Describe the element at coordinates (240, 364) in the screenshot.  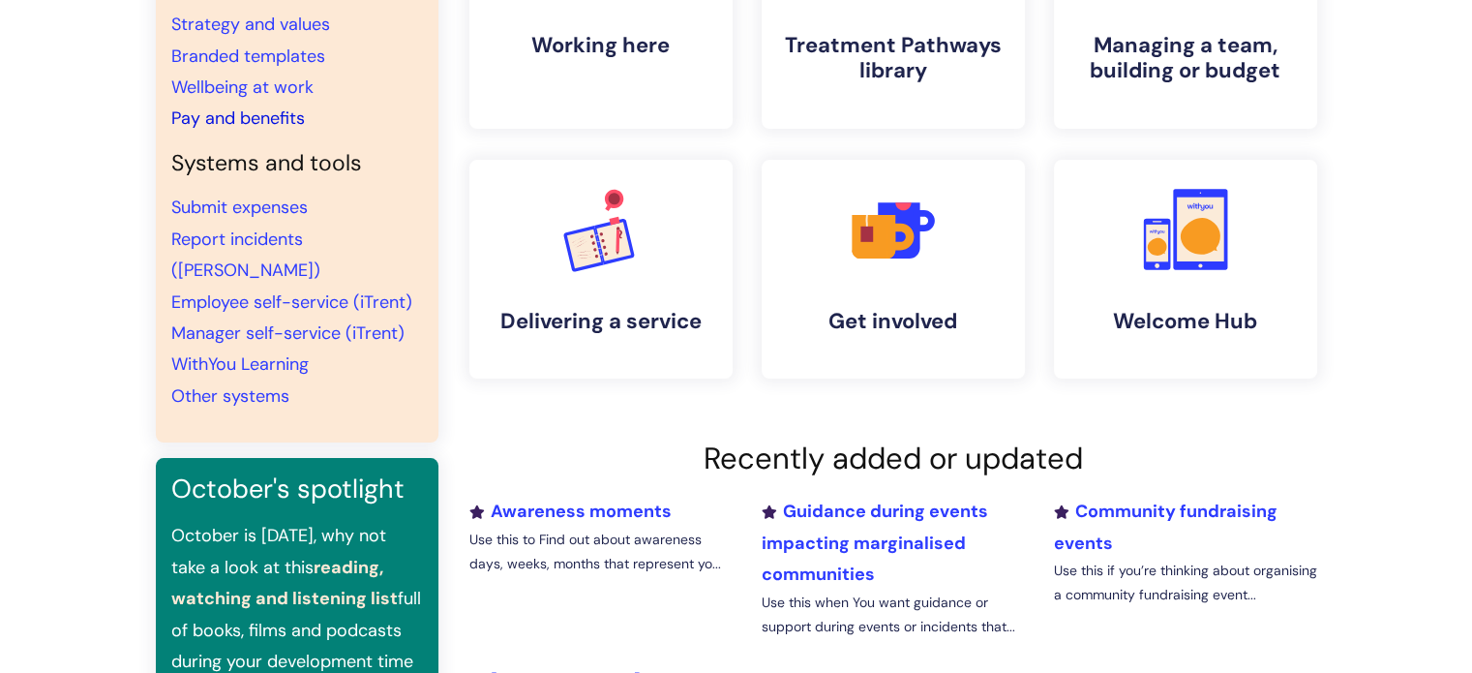
I see `a: WithYou Learning` at that location.